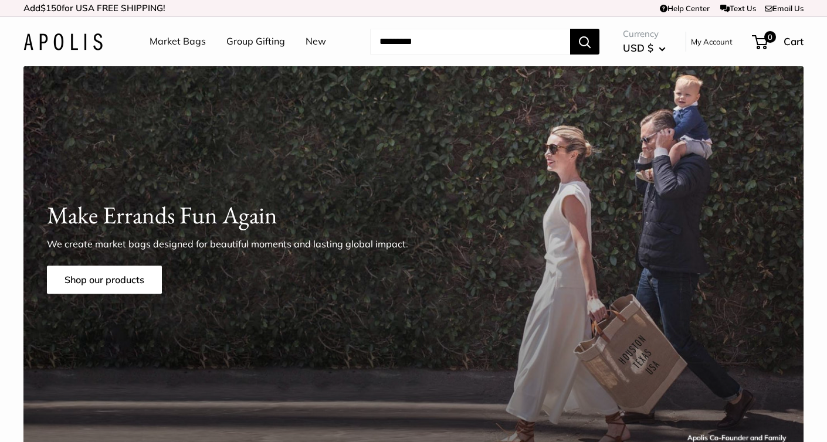  I want to click on span: $150, so click(51, 8).